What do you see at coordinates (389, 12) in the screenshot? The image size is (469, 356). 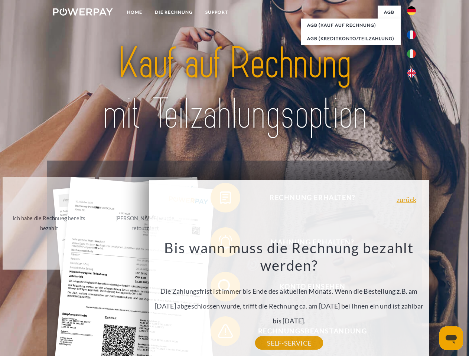 I see `a: agb` at bounding box center [389, 12].